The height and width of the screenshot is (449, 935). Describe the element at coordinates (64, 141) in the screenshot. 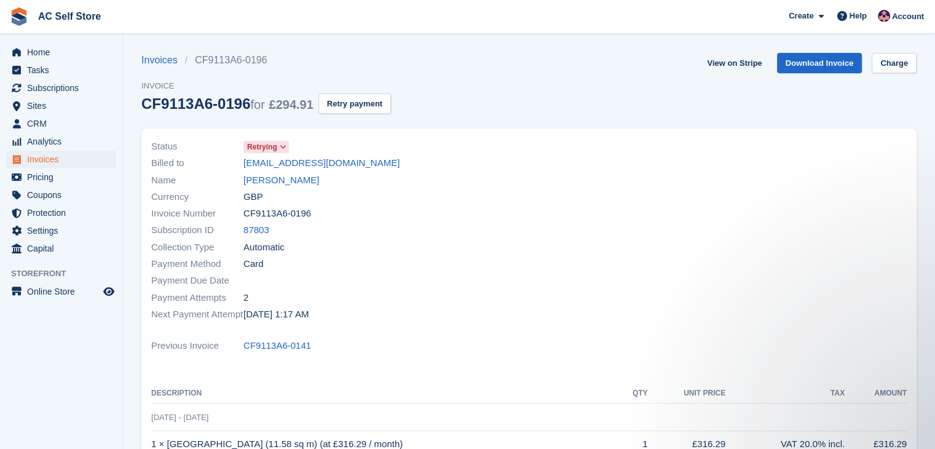

I see `span: Analytics` at that location.